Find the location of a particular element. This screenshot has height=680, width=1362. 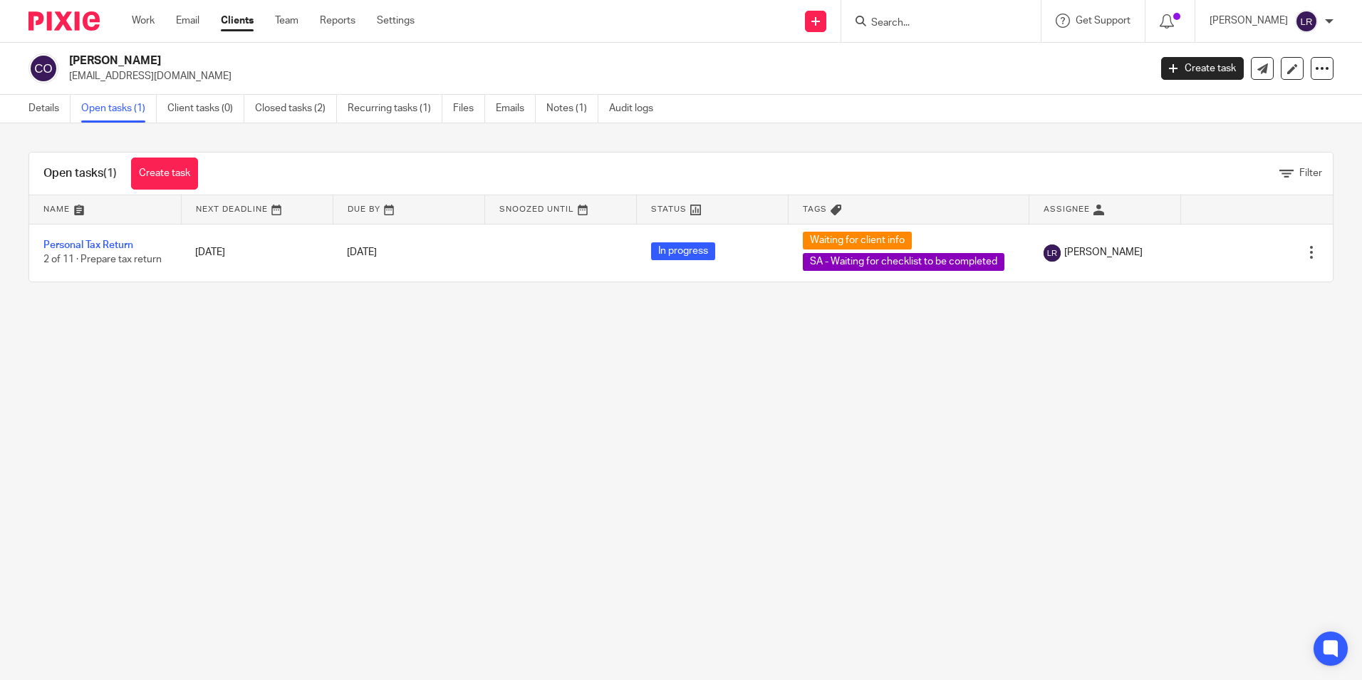

a: Clients is located at coordinates (237, 21).